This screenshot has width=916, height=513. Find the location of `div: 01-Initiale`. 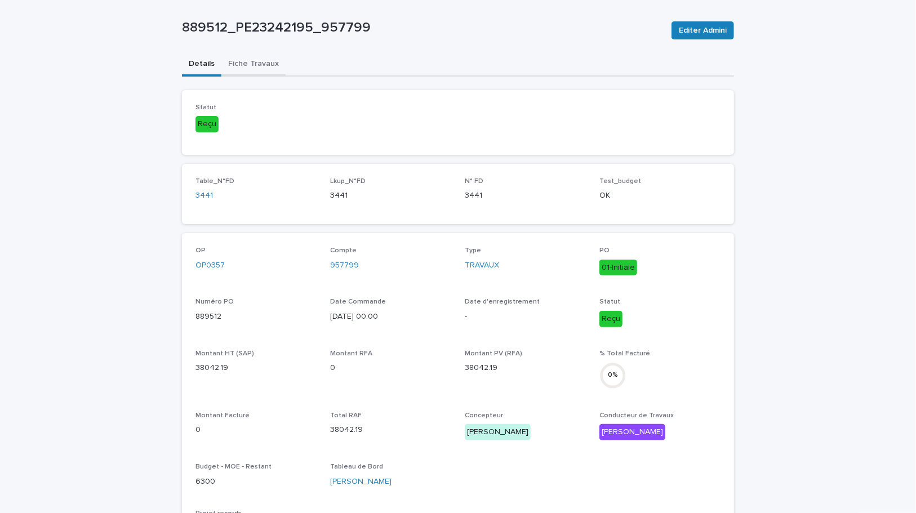

div: 01-Initiale is located at coordinates (618, 268).